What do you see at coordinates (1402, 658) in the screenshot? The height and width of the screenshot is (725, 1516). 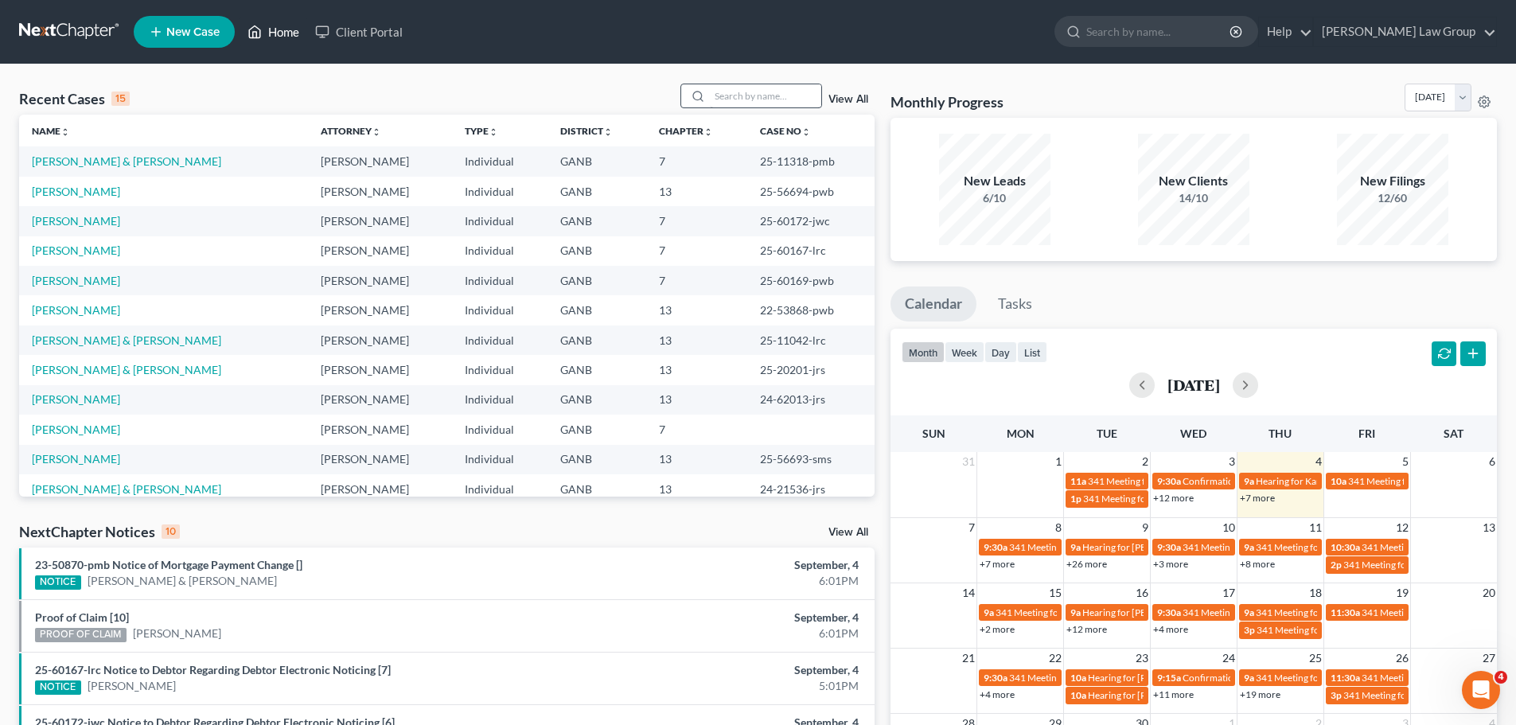 I see `span: 26` at bounding box center [1402, 658].